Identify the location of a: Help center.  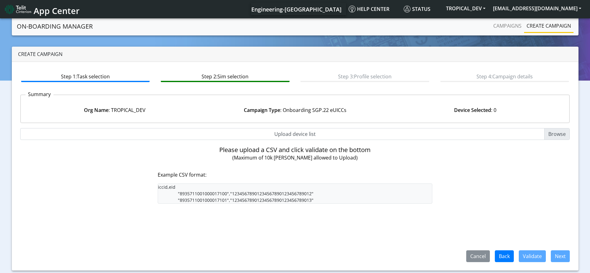
(374, 9).